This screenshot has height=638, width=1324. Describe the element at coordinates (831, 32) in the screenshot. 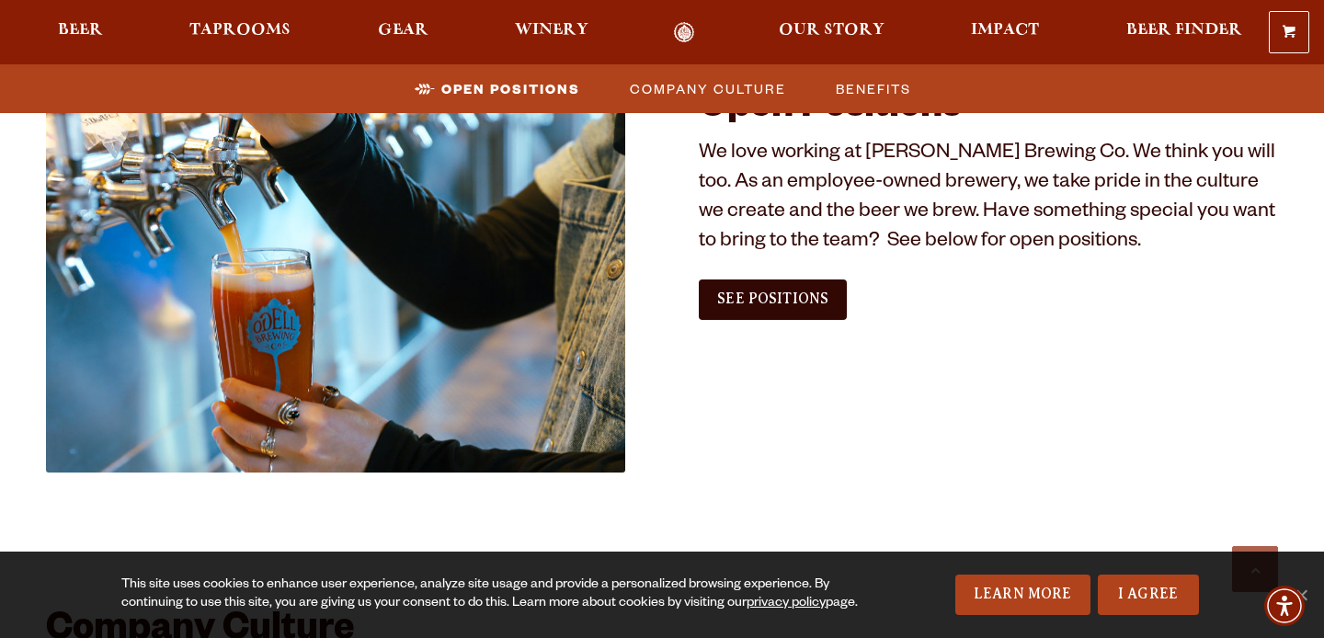

I see `a: Our Story` at that location.